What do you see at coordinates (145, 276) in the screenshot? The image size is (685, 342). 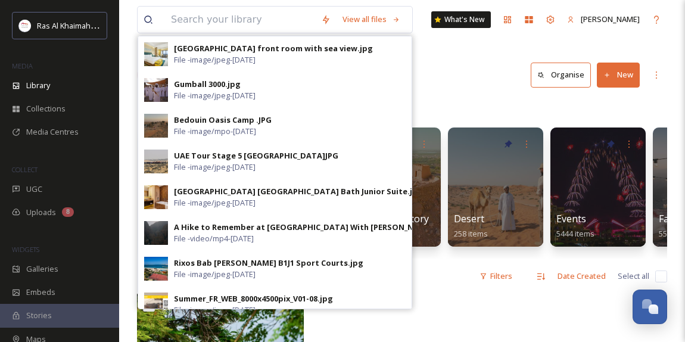 I see `span: 1 file` at bounding box center [145, 276].